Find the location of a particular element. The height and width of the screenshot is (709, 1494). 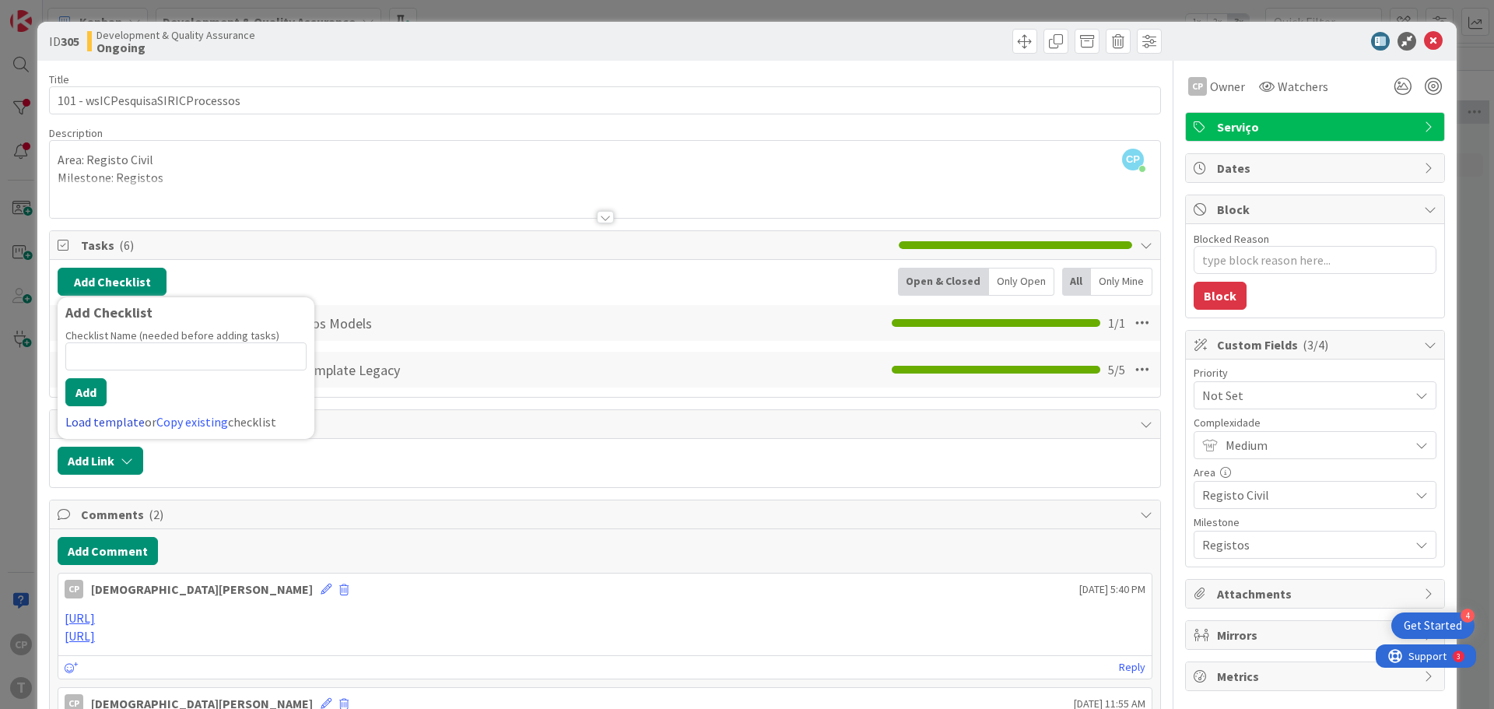

span: Description is located at coordinates (75, 133).